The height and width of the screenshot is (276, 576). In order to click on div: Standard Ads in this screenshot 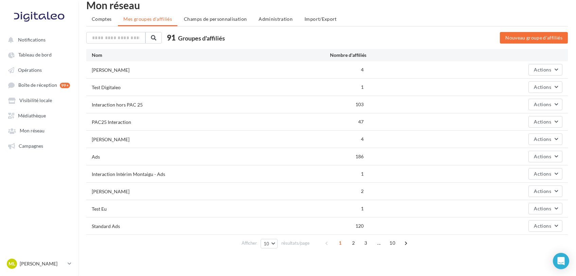, I will do `click(106, 226)`.